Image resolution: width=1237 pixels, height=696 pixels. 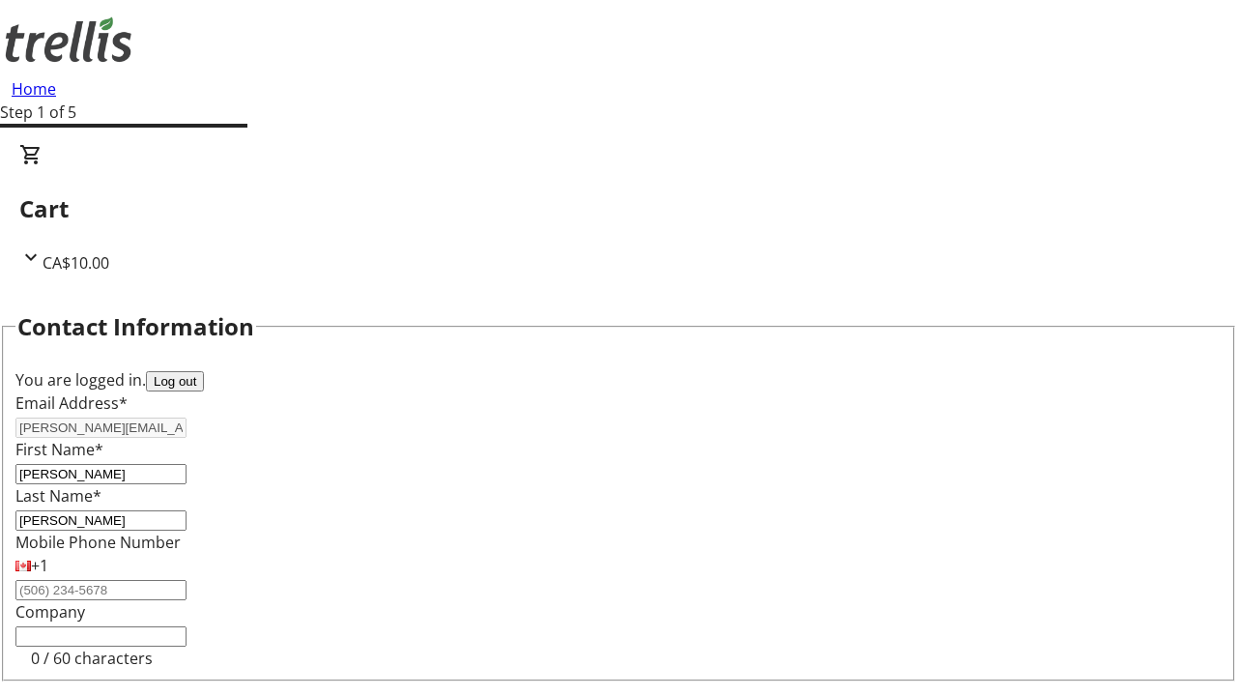 I want to click on label: Last Name*, so click(x=58, y=496).